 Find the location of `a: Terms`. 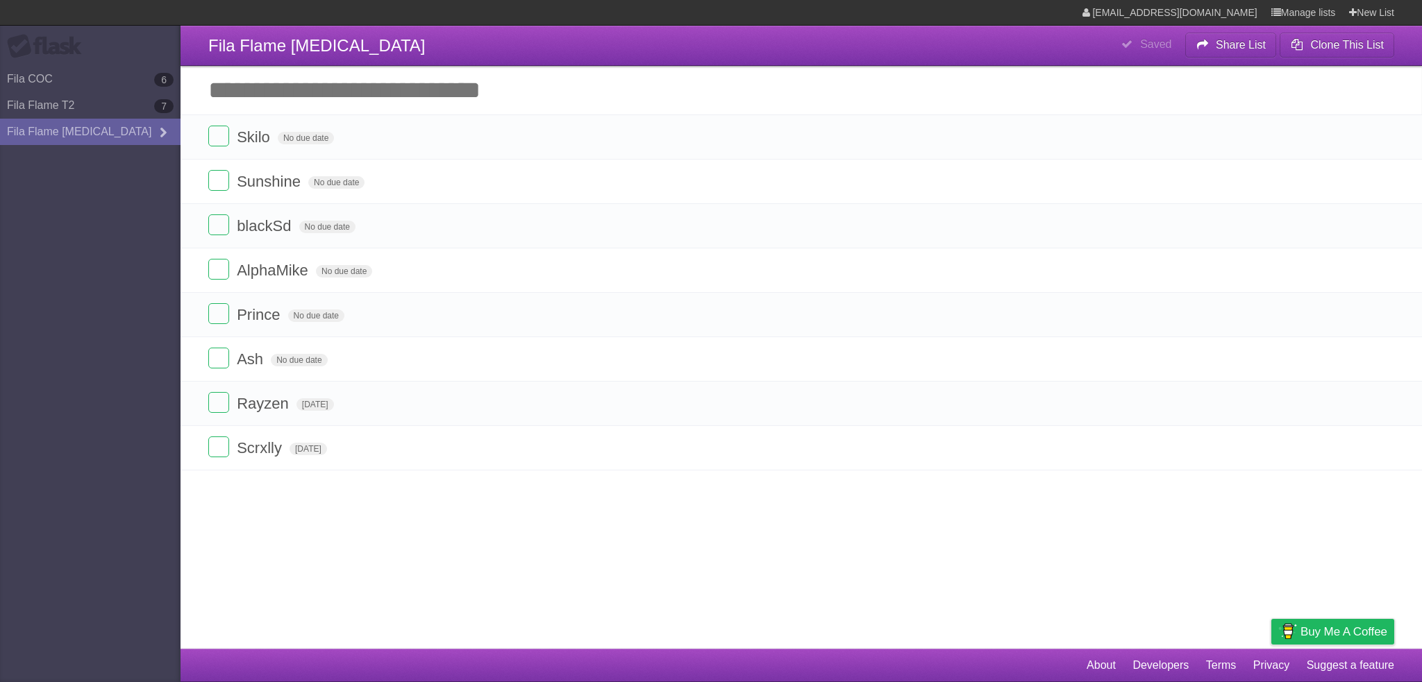

a: Terms is located at coordinates (1221, 666).